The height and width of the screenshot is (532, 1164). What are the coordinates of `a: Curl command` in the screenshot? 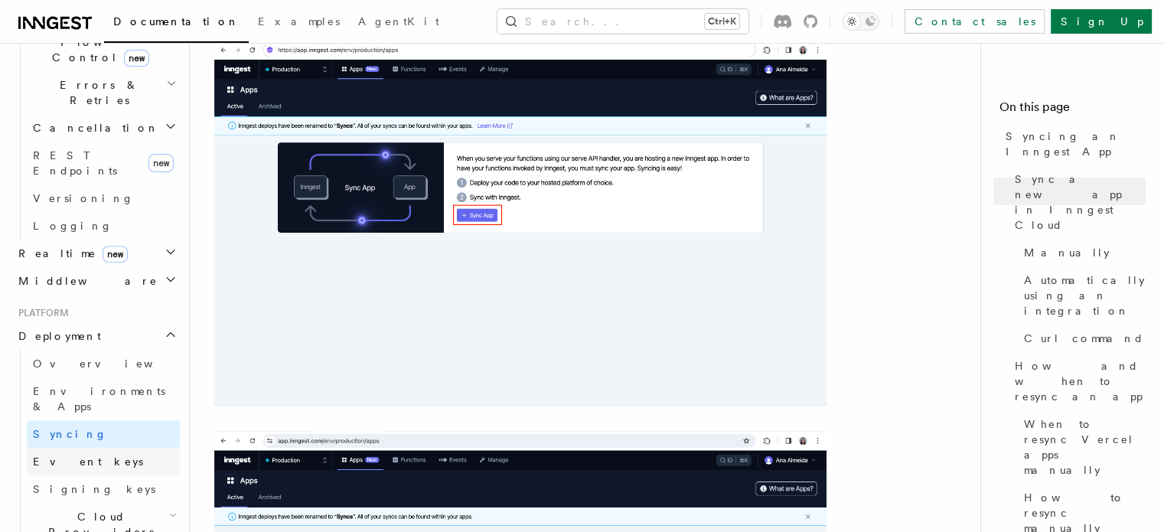 It's located at (1082, 338).